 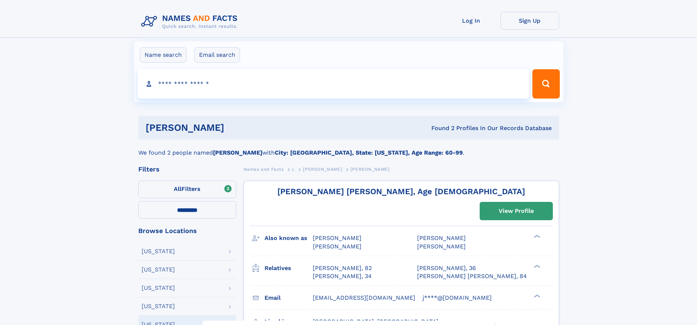 What do you see at coordinates (440, 128) in the screenshot?
I see `div: Found 2 Profiles In Our Records Database` at bounding box center [440, 128].